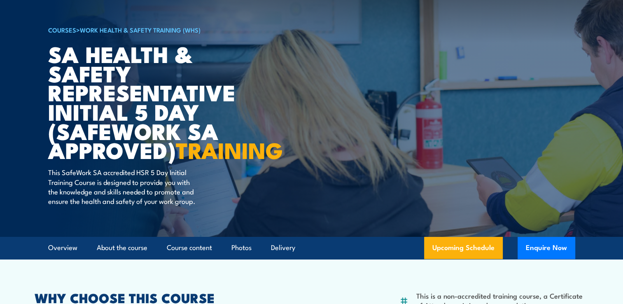  I want to click on a: COURSES, so click(62, 30).